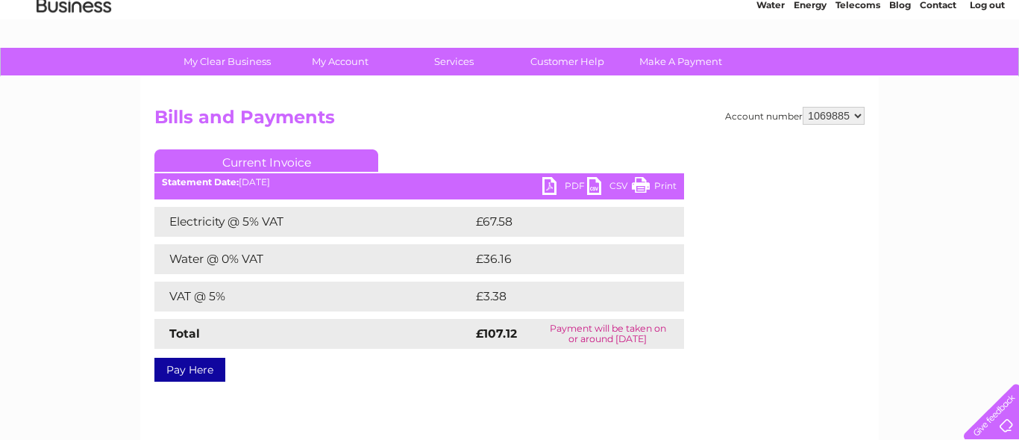 The height and width of the screenshot is (440, 1019). I want to click on td: VAT @ 5%, so click(313, 296).